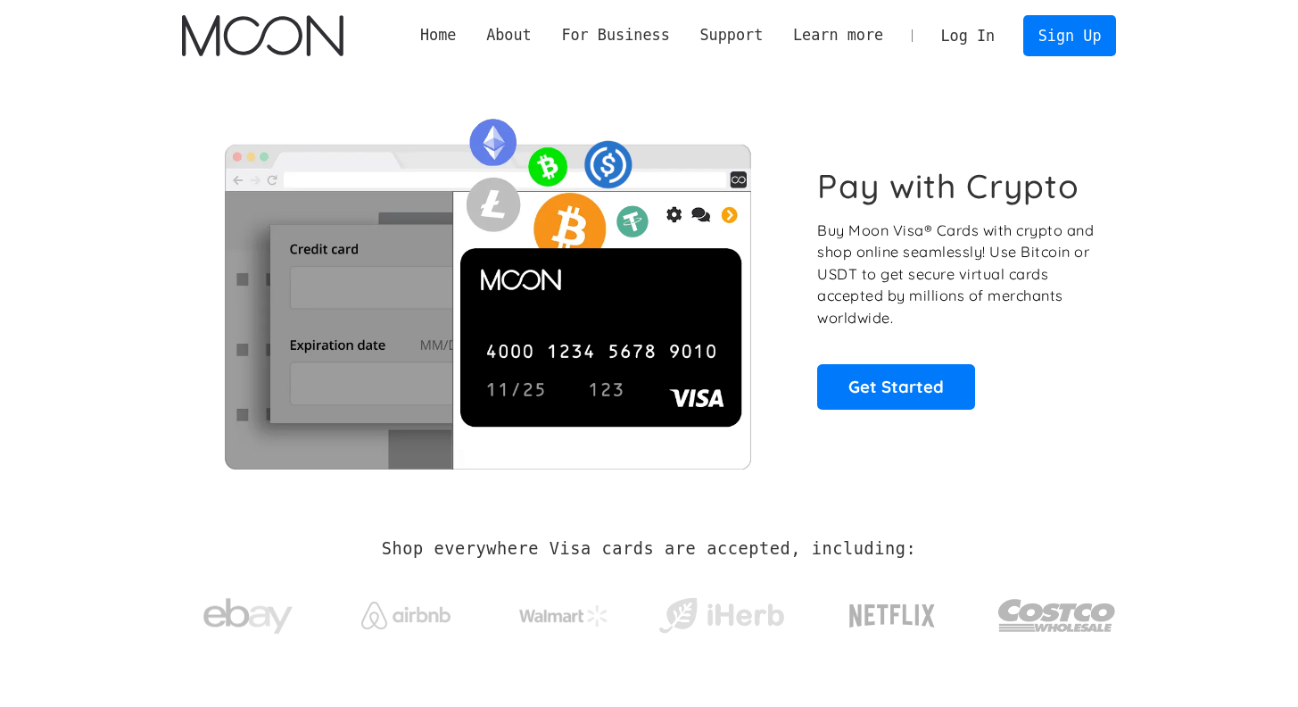 This screenshot has height=707, width=1298. I want to click on h1: Pay with Crypto, so click(949, 186).